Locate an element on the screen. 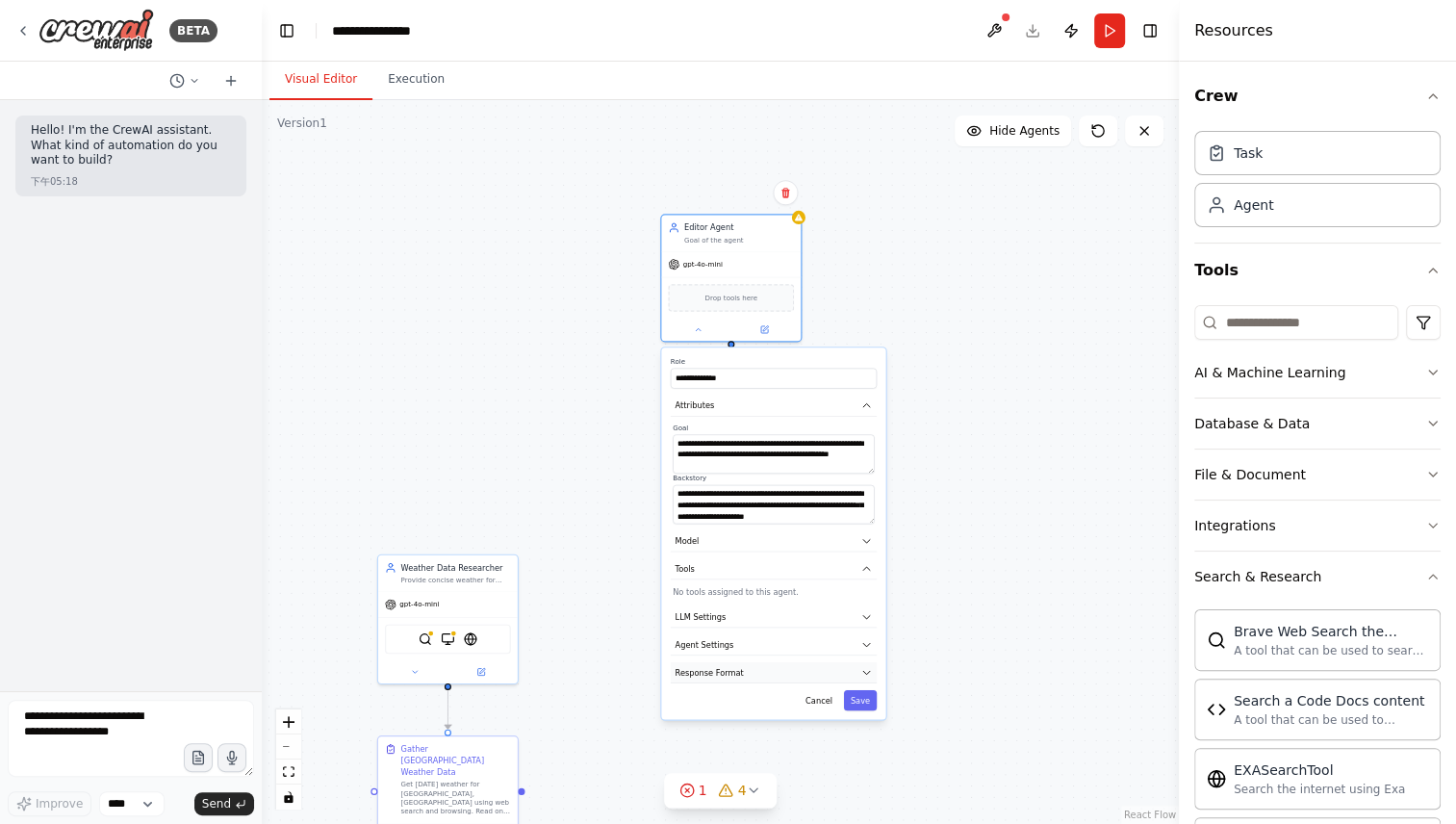 This screenshot has width=1456, height=824. div: Crew is located at coordinates (1318, 183).